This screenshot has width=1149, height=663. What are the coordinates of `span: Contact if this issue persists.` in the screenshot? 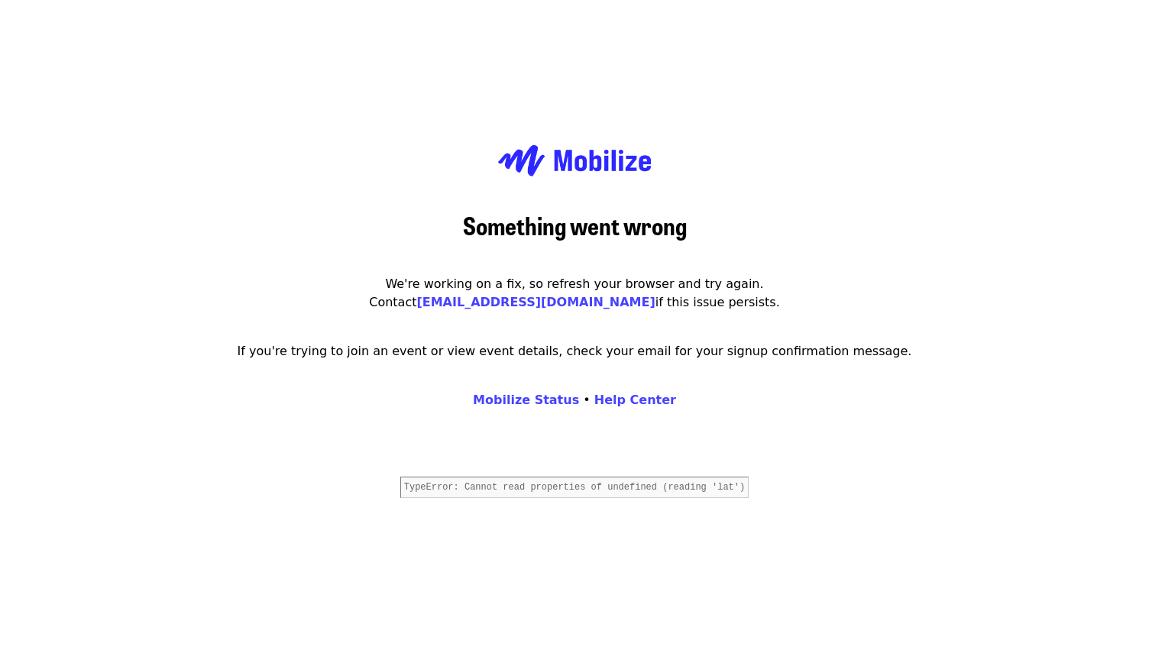 It's located at (575, 302).